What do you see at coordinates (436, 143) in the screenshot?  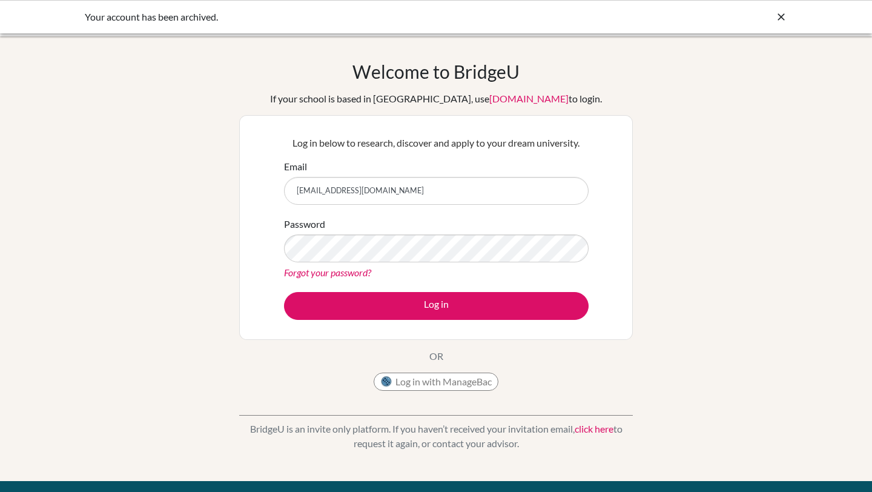 I see `p: Log in below to research, discover and apply to your dream university.` at bounding box center [436, 143].